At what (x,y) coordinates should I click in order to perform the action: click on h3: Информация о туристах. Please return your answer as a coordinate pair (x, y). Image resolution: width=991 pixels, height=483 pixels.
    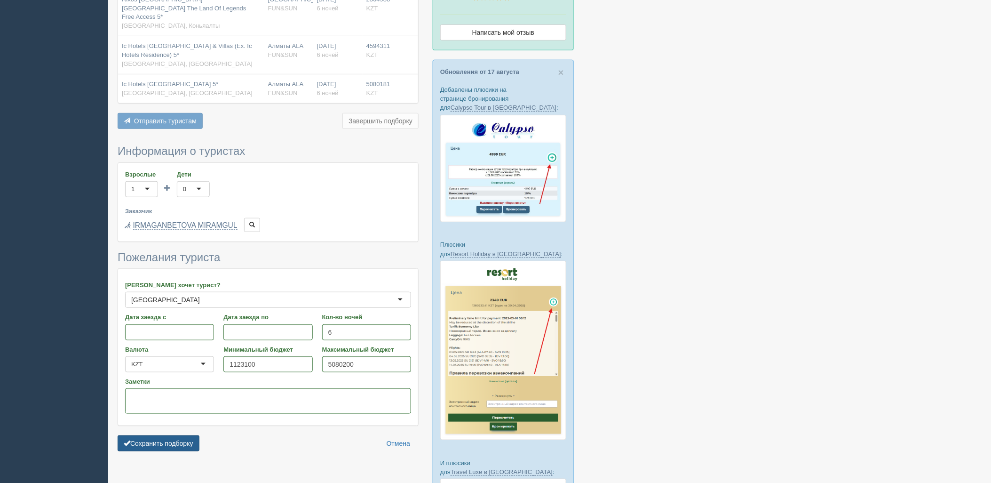
    Looking at the image, I should click on (268, 151).